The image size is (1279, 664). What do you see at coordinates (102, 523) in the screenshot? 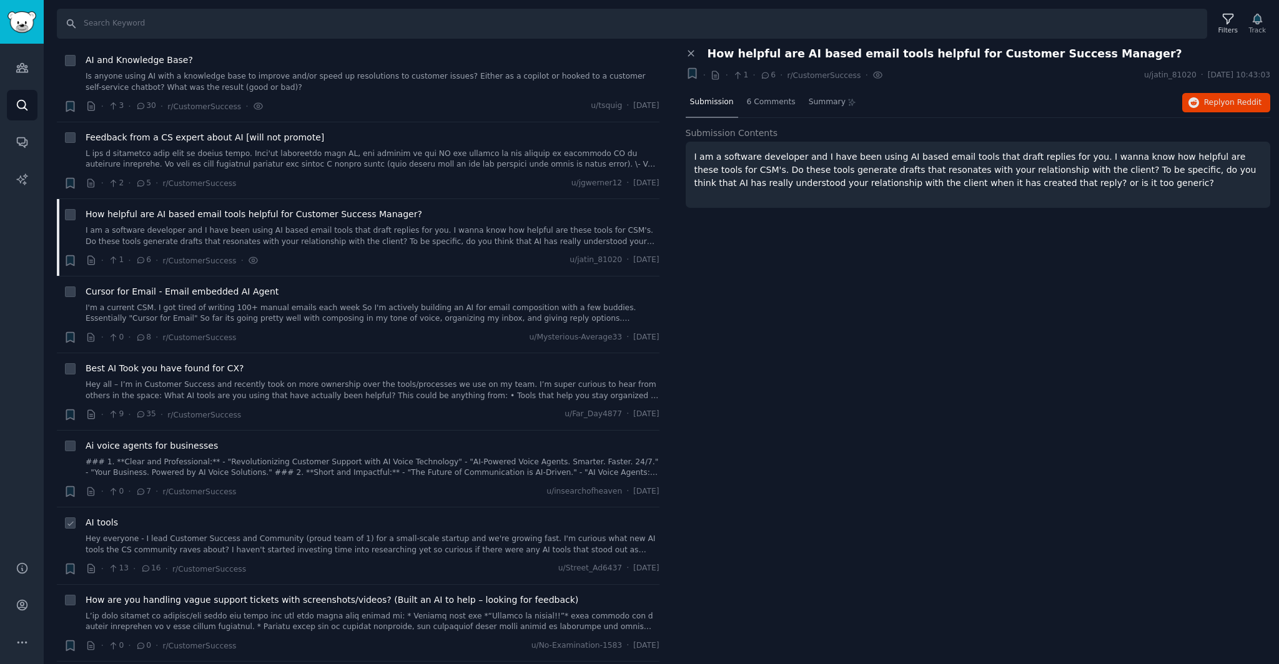
I see `span: AI tools` at bounding box center [102, 523].